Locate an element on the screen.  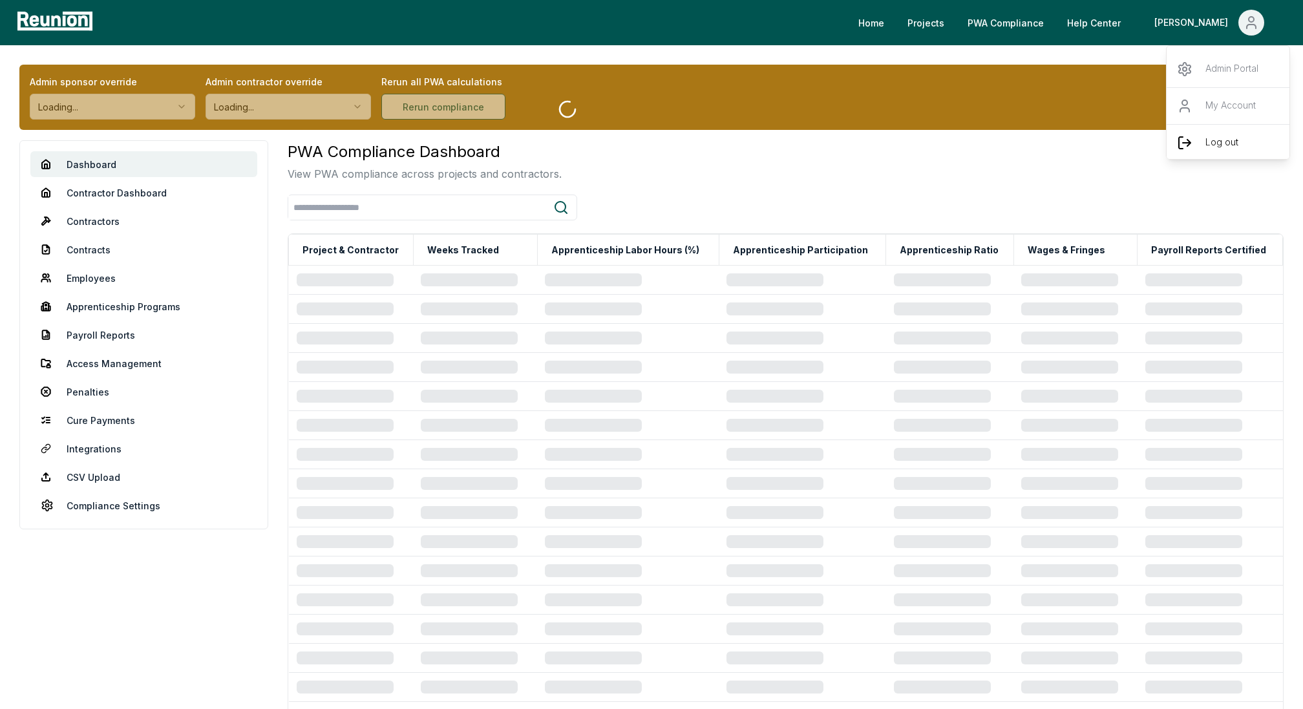
button: Payroll Reports Certified is located at coordinates (1209, 250).